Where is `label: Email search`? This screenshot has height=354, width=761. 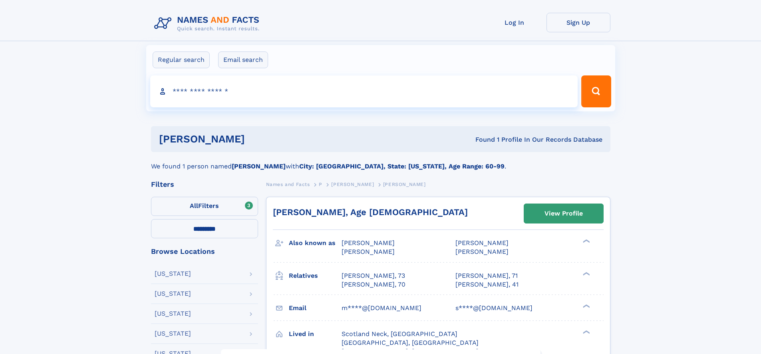
label: Email search is located at coordinates (243, 60).